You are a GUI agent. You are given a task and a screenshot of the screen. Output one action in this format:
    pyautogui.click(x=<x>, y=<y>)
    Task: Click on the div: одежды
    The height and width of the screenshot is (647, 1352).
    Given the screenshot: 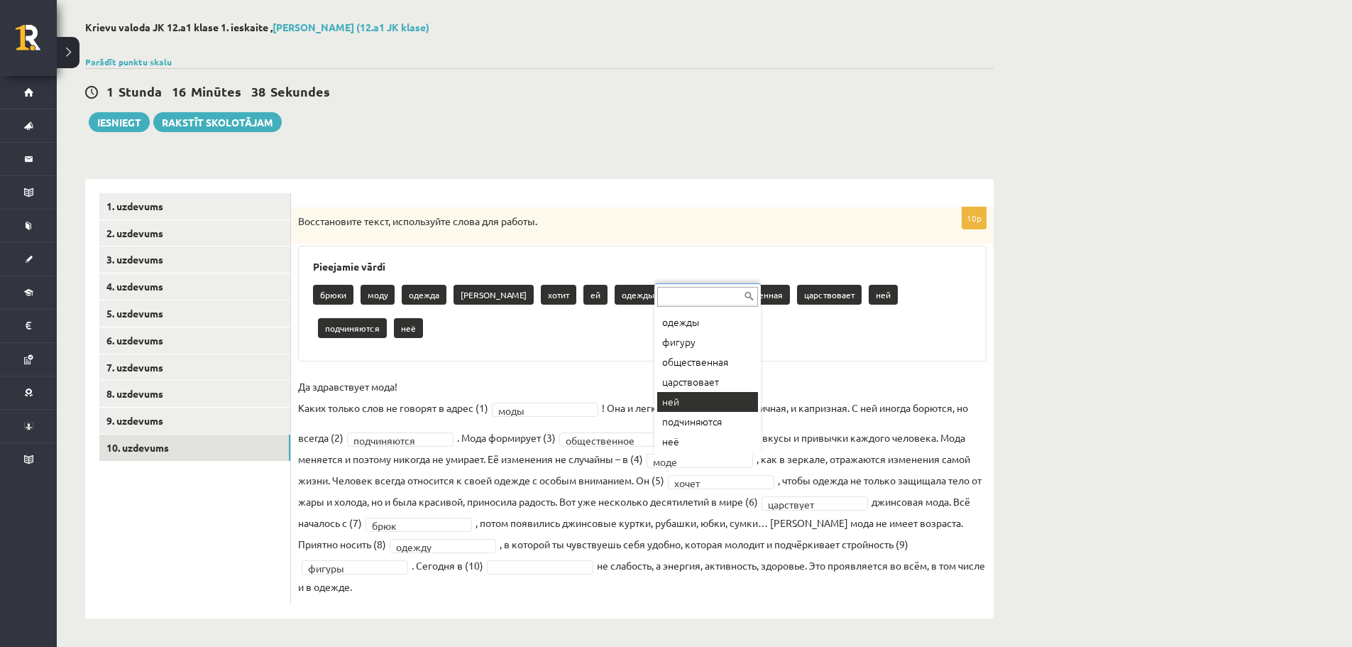 What is the action you would take?
    pyautogui.click(x=708, y=322)
    